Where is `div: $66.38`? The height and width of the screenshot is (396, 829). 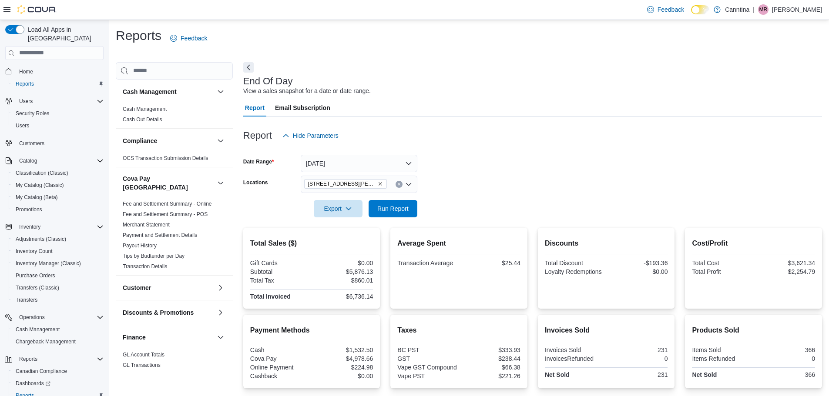 div: $66.38 is located at coordinates (490, 368).